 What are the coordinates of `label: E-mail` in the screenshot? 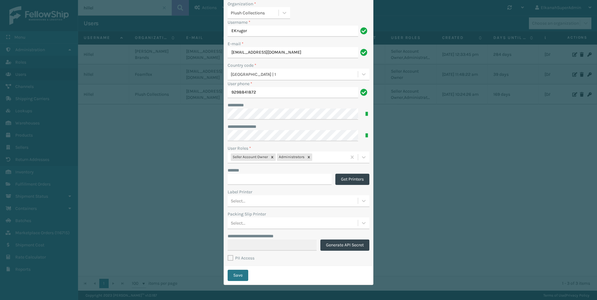 It's located at (235, 44).